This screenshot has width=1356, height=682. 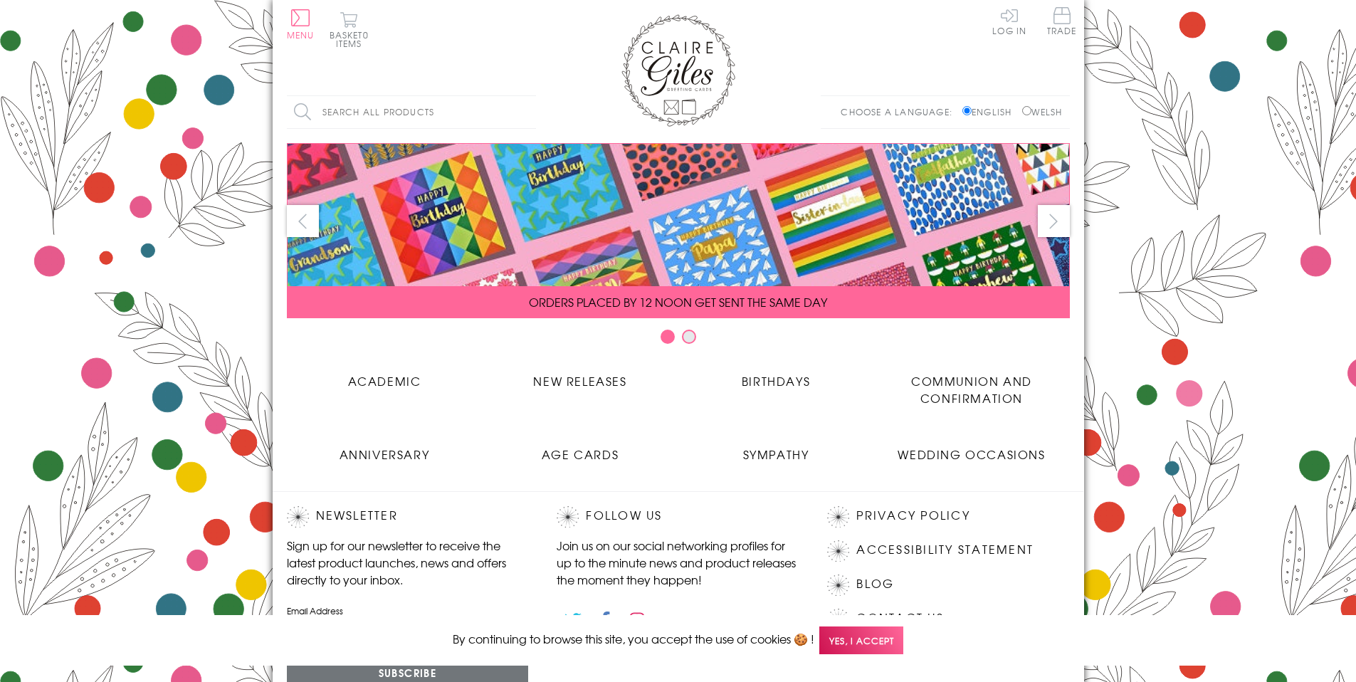 I want to click on p: Sign up for our newsletter to receive the latest product launches, news and offers directly to yo..., so click(x=408, y=562).